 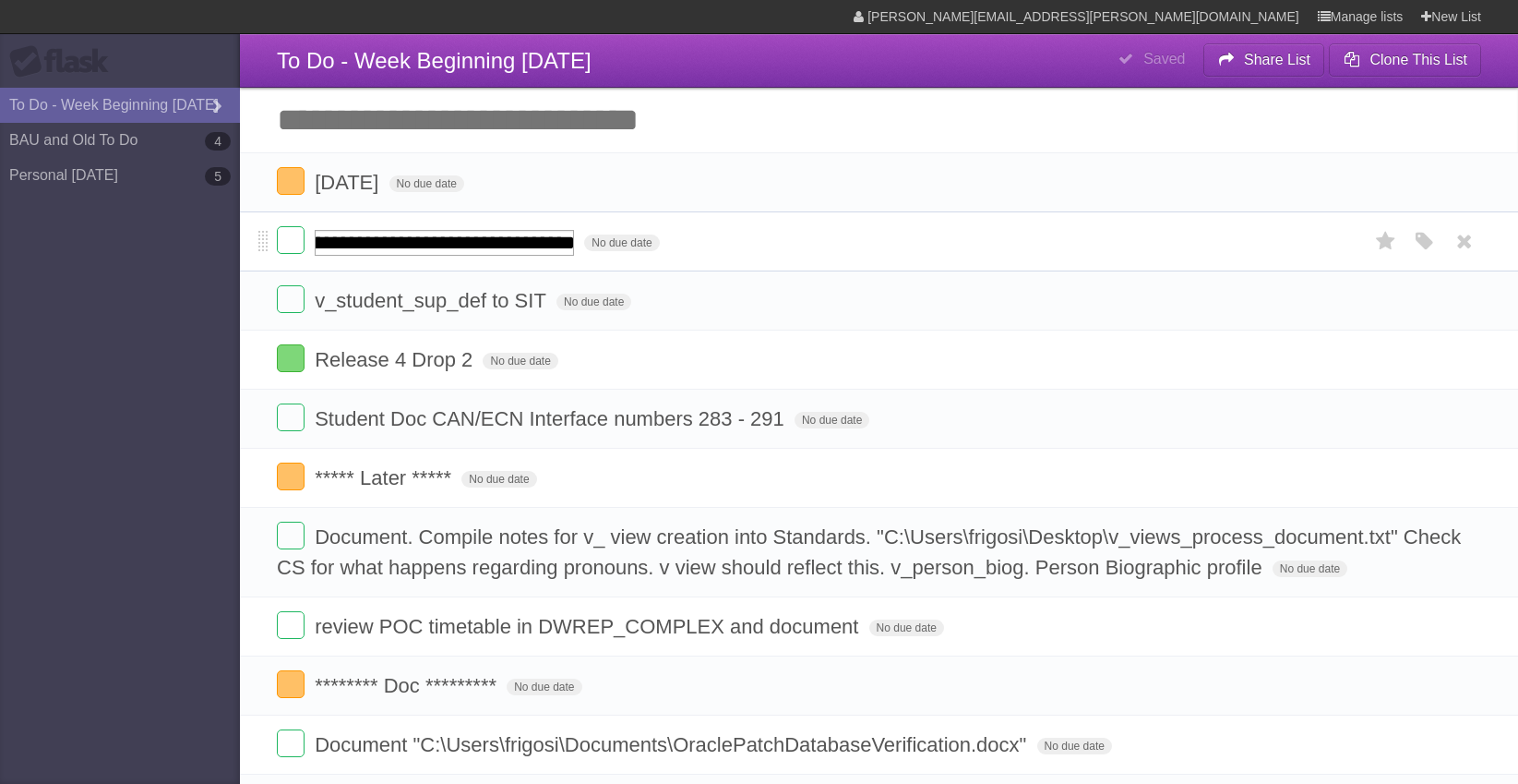 What do you see at coordinates (433, 300) in the screenshot?
I see `span: v_student_sup_def to SIT` at bounding box center [433, 300].